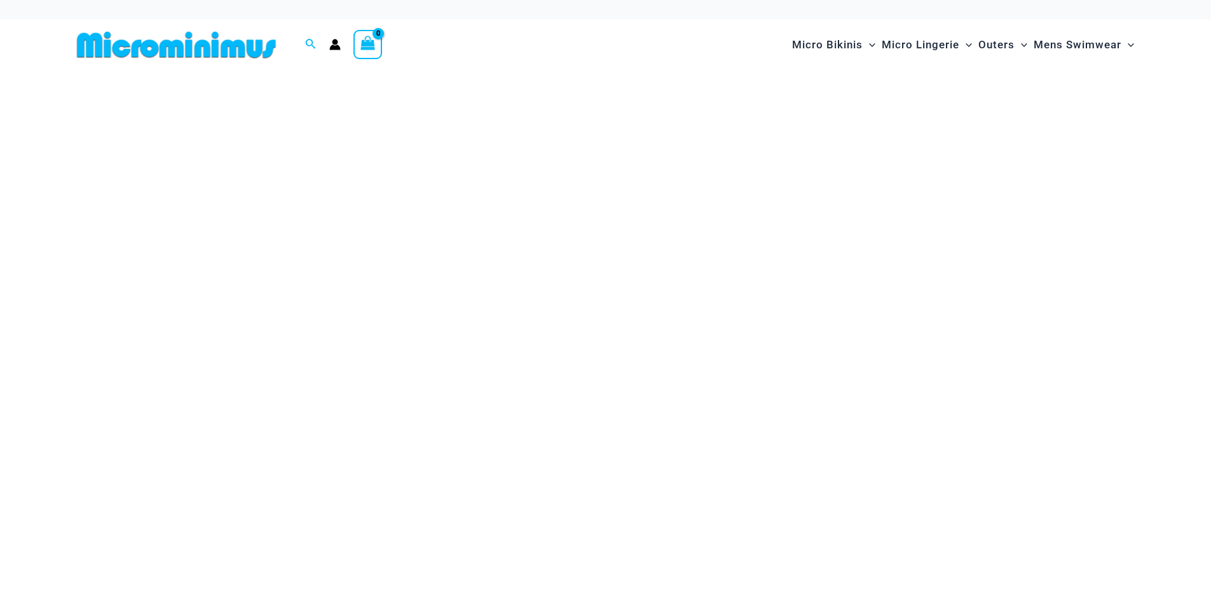 This screenshot has height=606, width=1211. Describe the element at coordinates (927, 44) in the screenshot. I see `a: Micro LingerieMenu ToggleMenu Toggle` at that location.